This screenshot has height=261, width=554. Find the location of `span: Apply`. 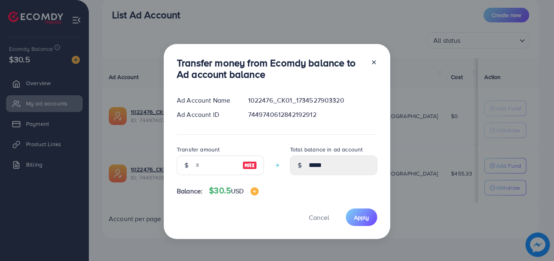

span: Apply is located at coordinates (361, 217).